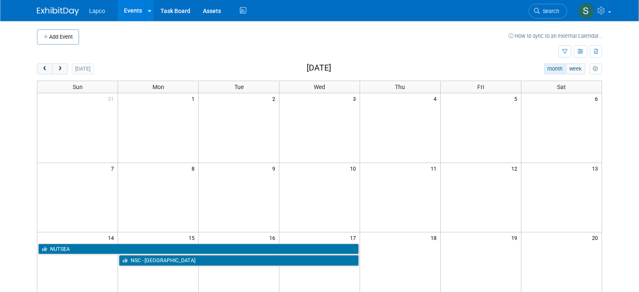  I want to click on span: Tue, so click(239, 87).